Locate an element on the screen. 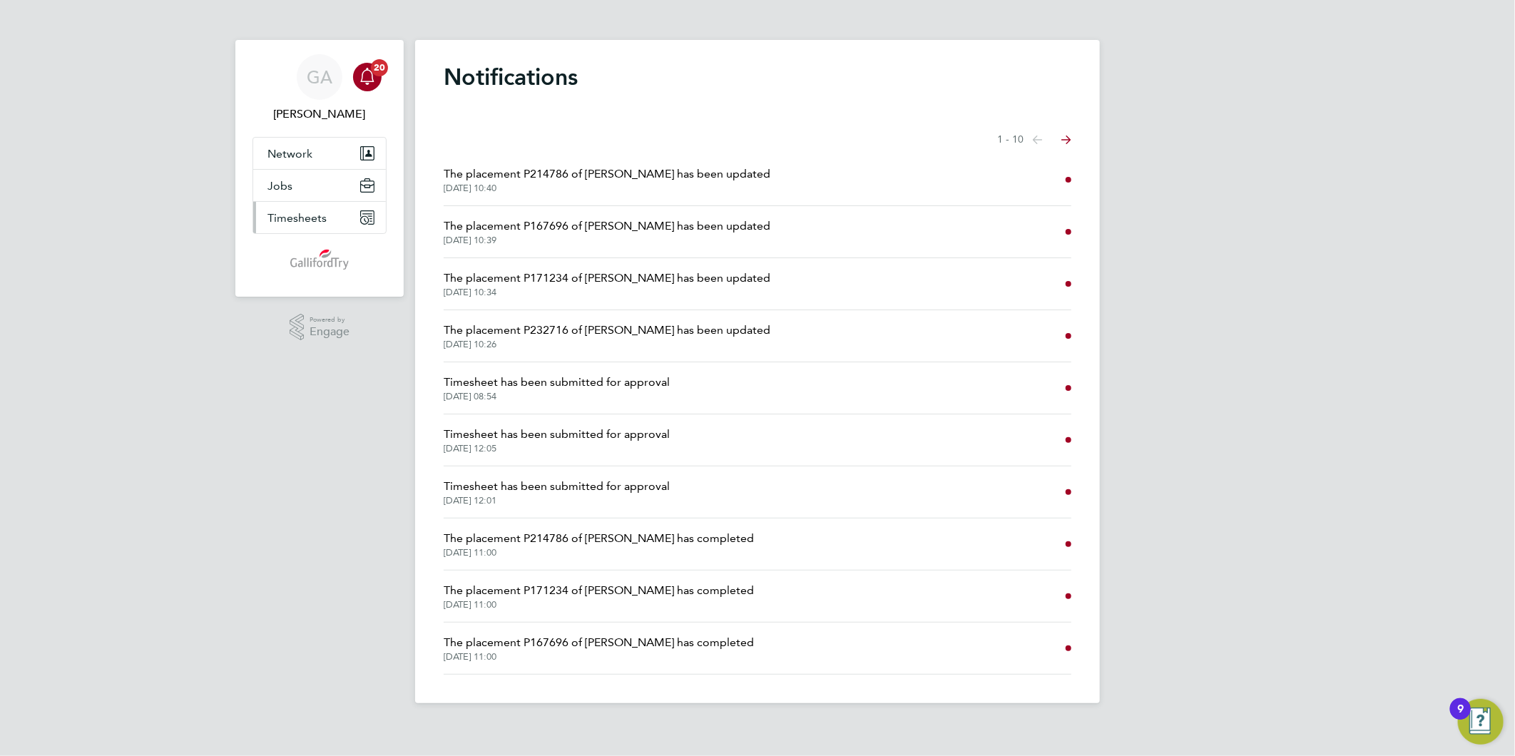  span: 1 - 10 is located at coordinates (1010, 140).